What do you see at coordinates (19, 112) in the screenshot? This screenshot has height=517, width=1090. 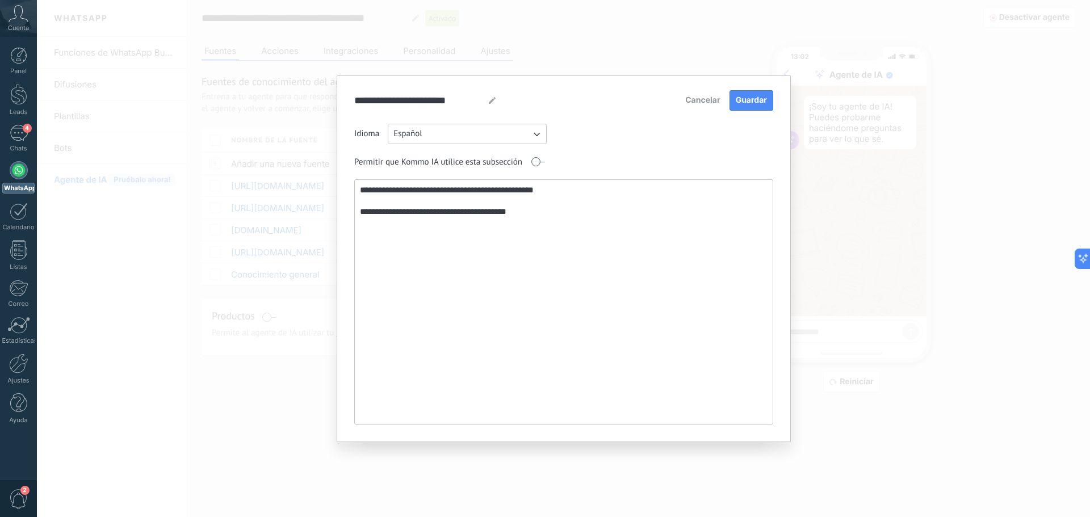 I see `div: Leads` at bounding box center [19, 112].